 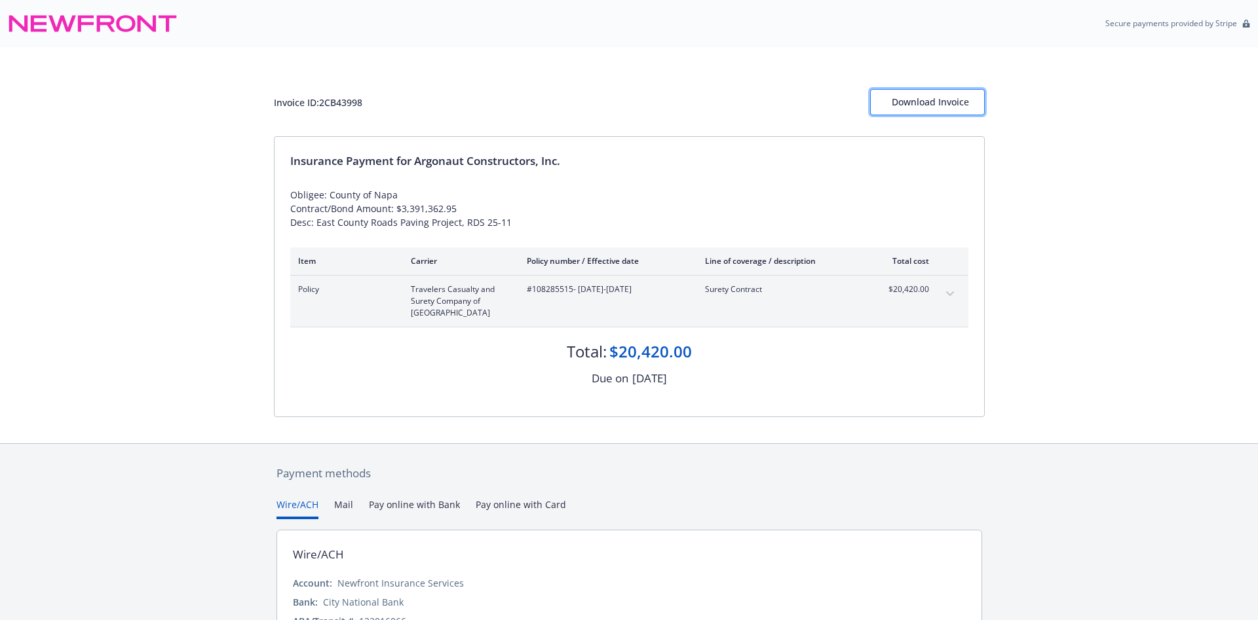 What do you see at coordinates (629, 208) in the screenshot?
I see `div: Obligee: County of Napa Contract/Bond Amount: $3,391,362.95 Desc: East County Roads Paving Projec...` at bounding box center [629, 208].